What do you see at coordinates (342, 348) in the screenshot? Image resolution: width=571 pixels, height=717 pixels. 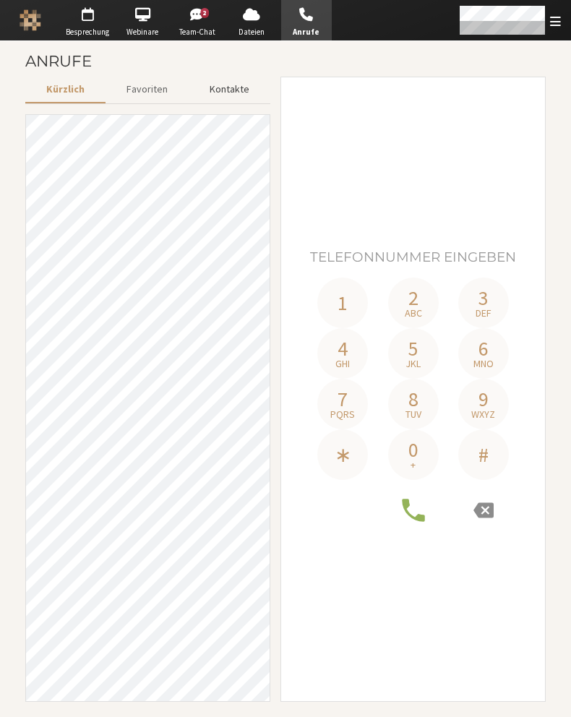 I see `span: 4` at bounding box center [342, 348].